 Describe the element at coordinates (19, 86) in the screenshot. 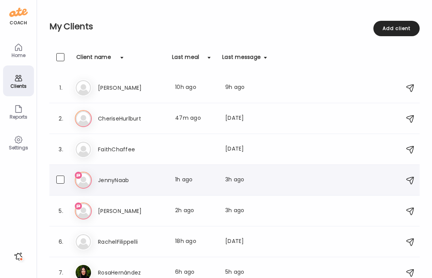

I see `div: Clients` at that location.